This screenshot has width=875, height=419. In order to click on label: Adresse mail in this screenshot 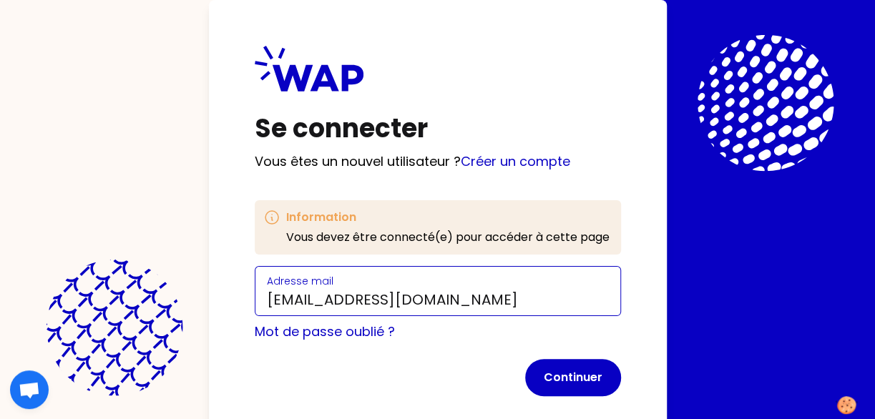, I will do `click(300, 281)`.